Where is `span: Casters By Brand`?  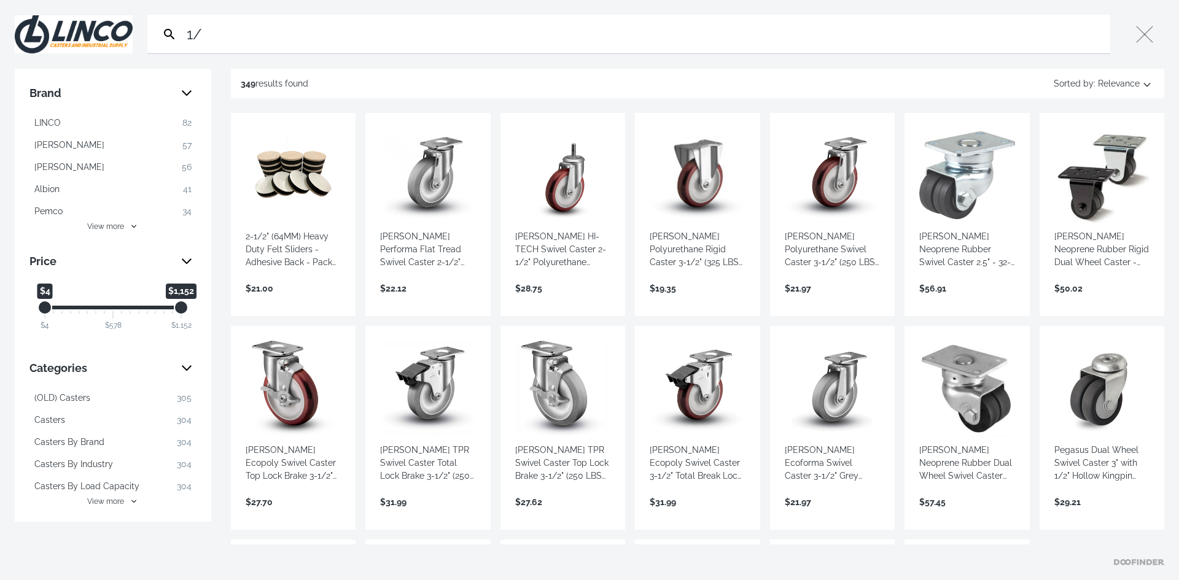
span: Casters By Brand is located at coordinates (69, 442).